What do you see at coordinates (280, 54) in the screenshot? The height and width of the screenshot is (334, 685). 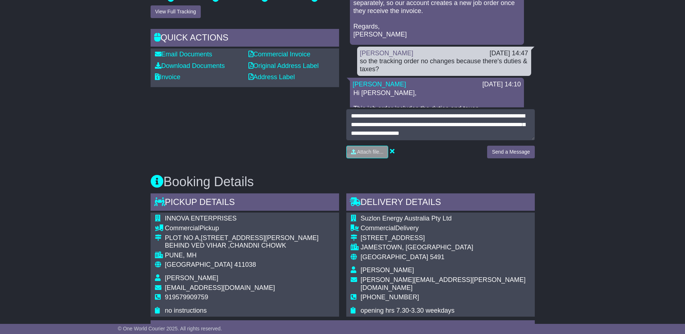 I see `a: Commercial Invoice` at bounding box center [280, 54].